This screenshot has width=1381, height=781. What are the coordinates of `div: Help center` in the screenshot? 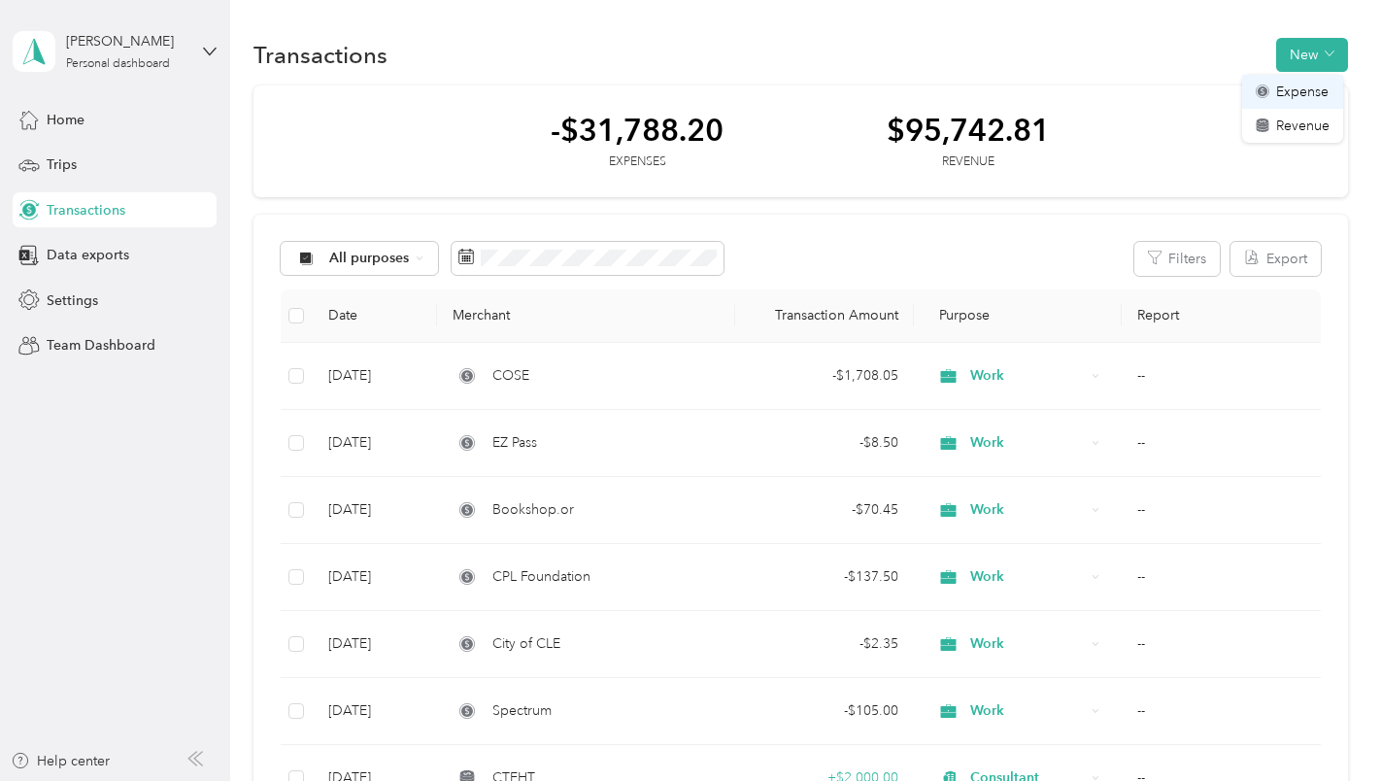 It's located at (60, 760).